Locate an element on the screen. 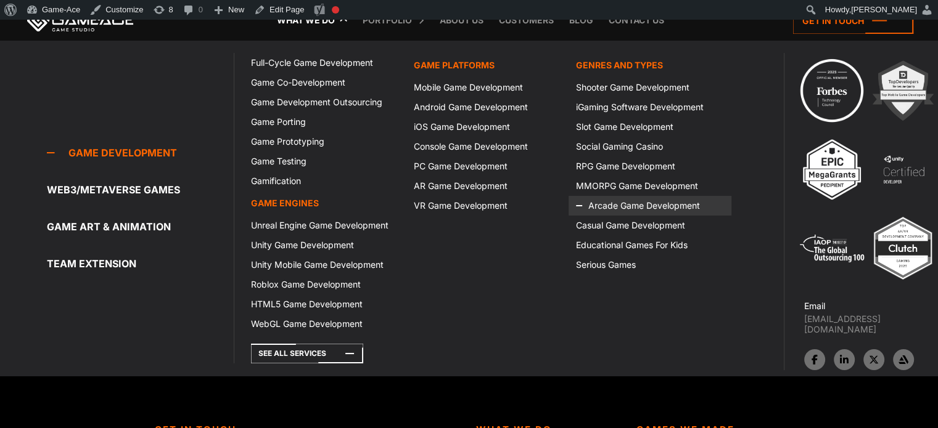 Image resolution: width=938 pixels, height=428 pixels. a: PC Game Development is located at coordinates (487, 166).